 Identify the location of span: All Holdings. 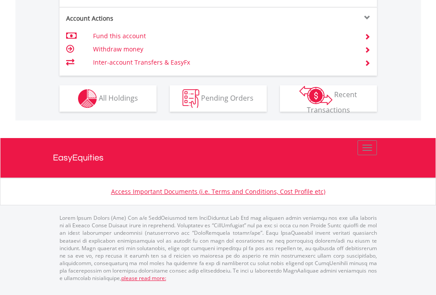
(118, 98).